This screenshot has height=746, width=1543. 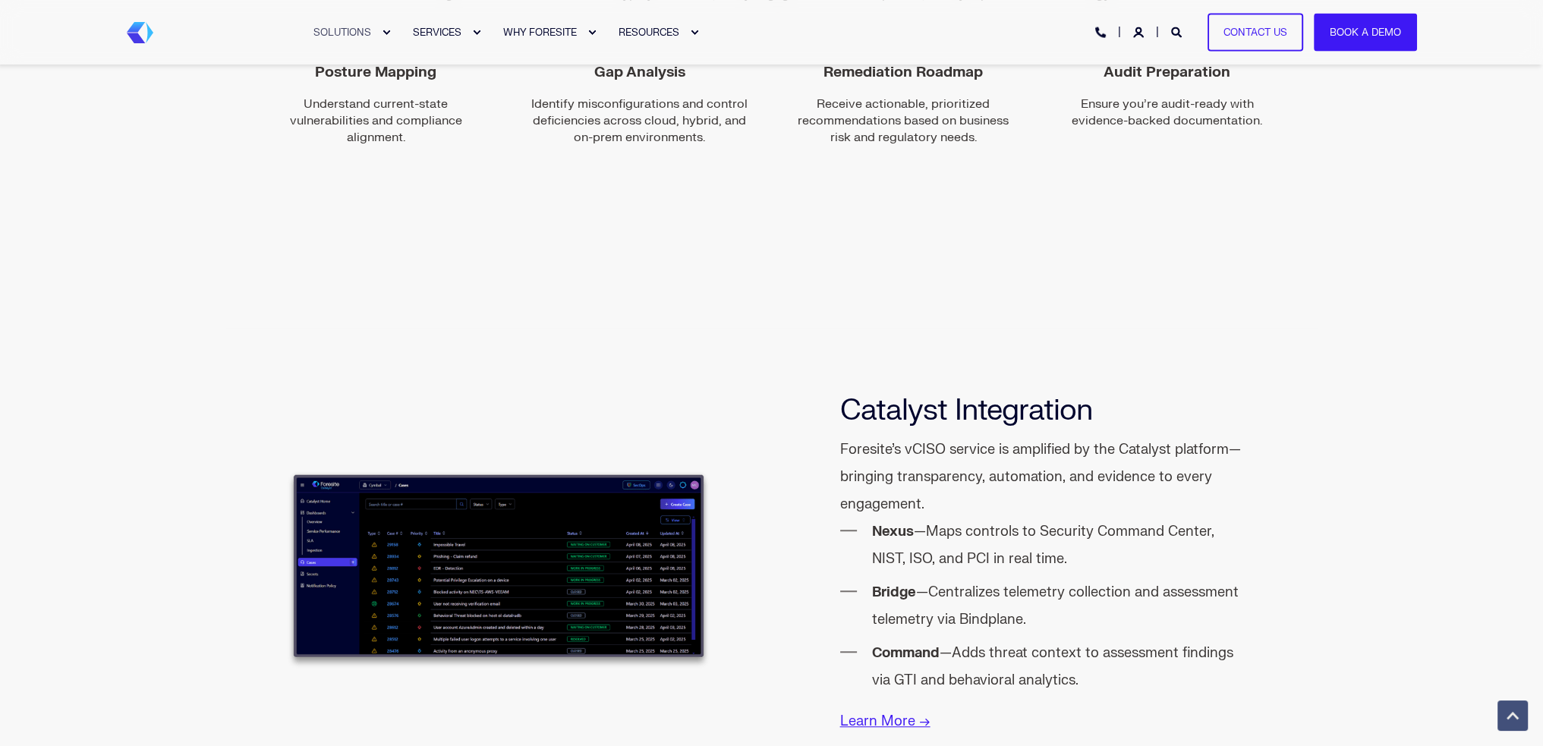 I want to click on p: Receive actionable, prioritized recommendations based on business risk and regulatory needs., so click(x=903, y=121).